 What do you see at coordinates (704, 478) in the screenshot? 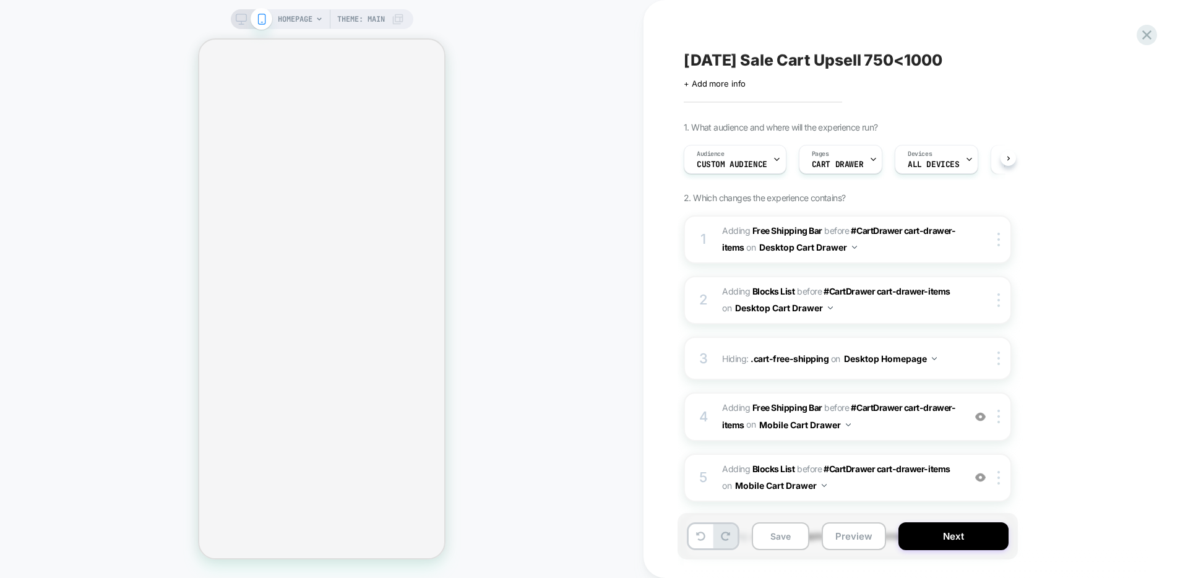
I see `div: 5` at bounding box center [704, 478].